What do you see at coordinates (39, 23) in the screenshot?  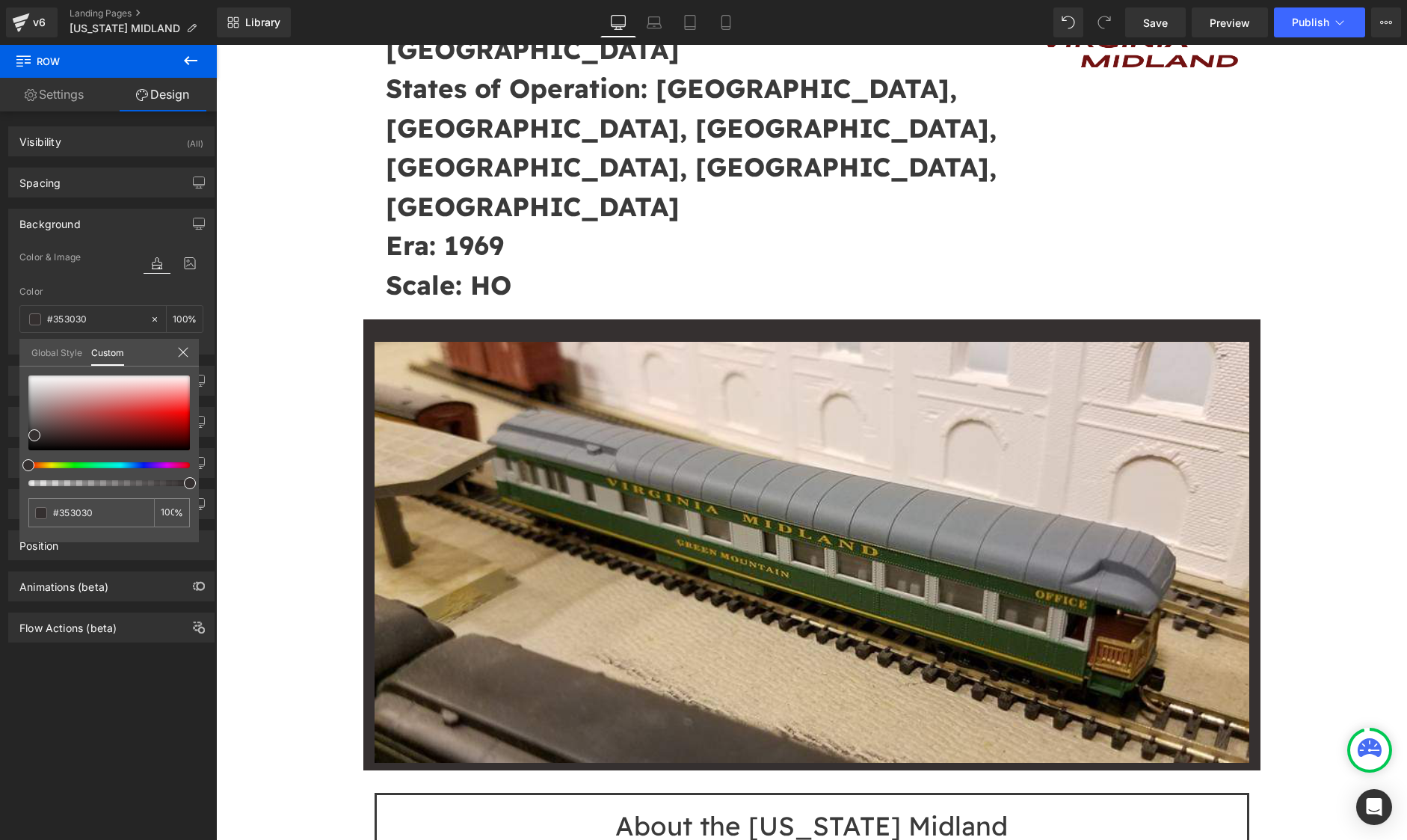 I see `div: v6` at bounding box center [39, 23].